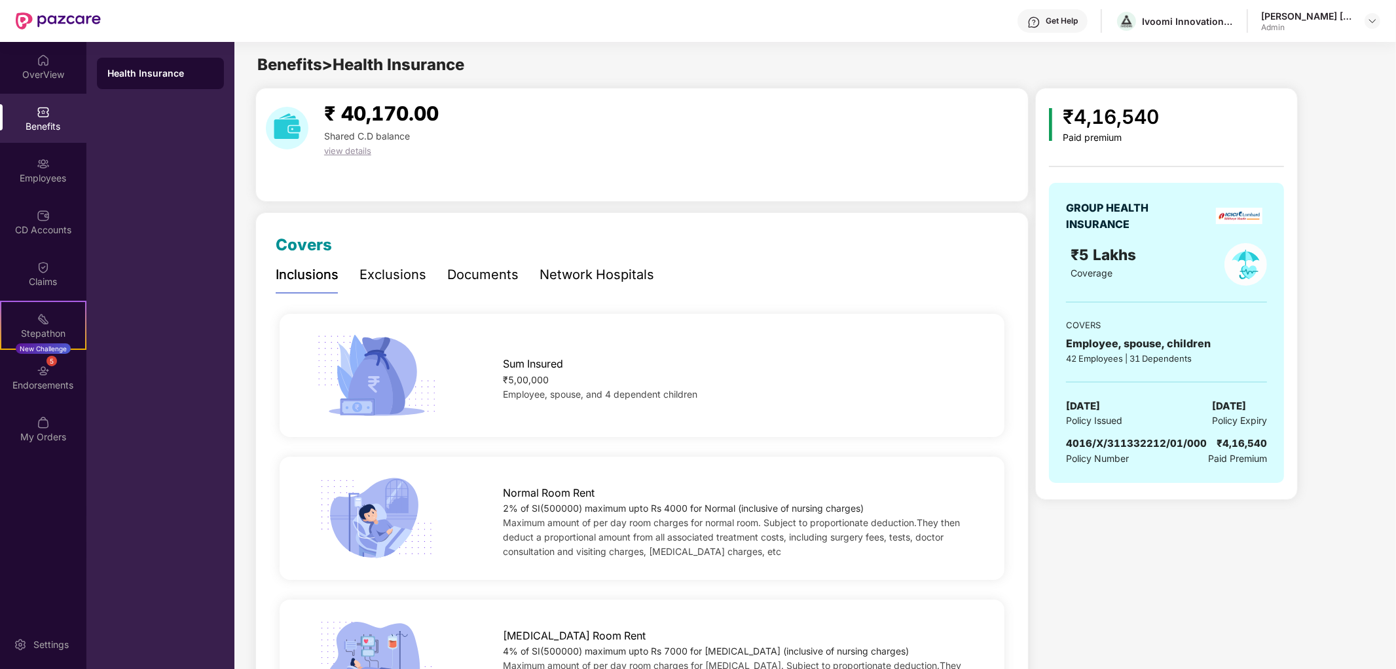  Describe the element at coordinates (738, 380) in the screenshot. I see `div: ₹5,00,000` at that location.